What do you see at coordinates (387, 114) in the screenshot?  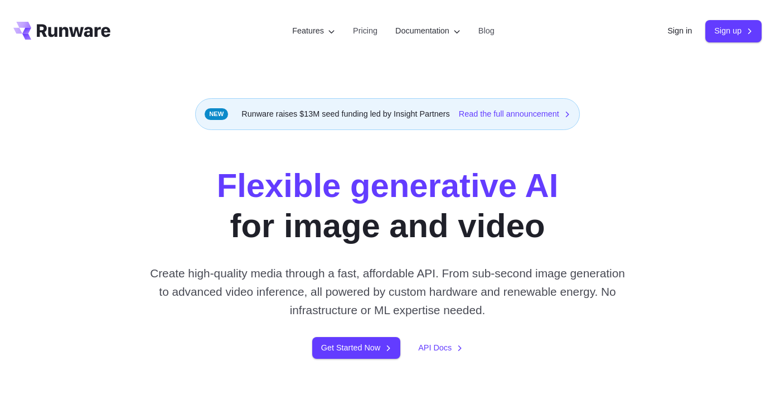 I see `div: Runware raises $13M seed funding led by Insight Partners` at bounding box center [387, 114].